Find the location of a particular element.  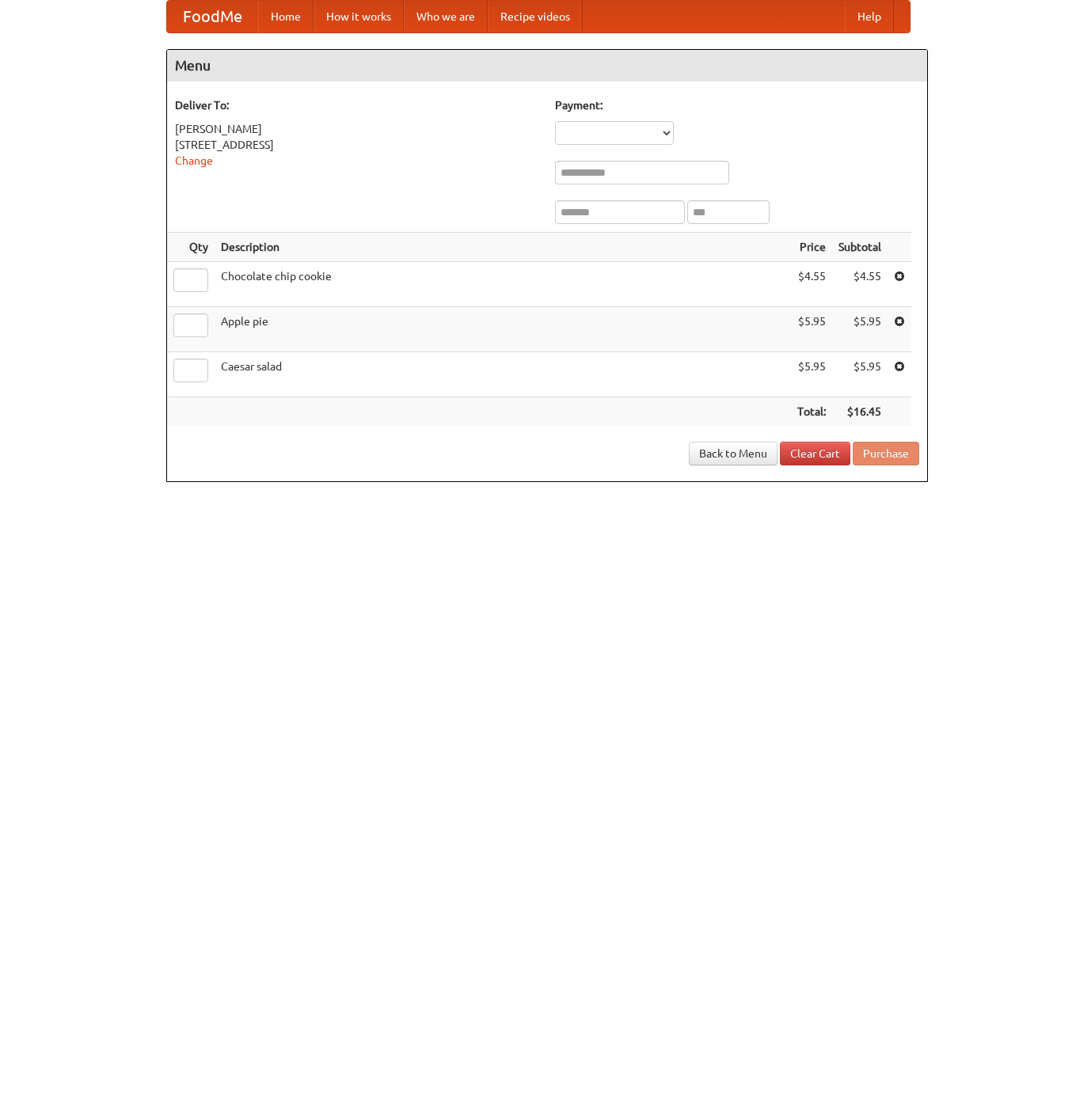

th: $16.45 is located at coordinates (860, 412).